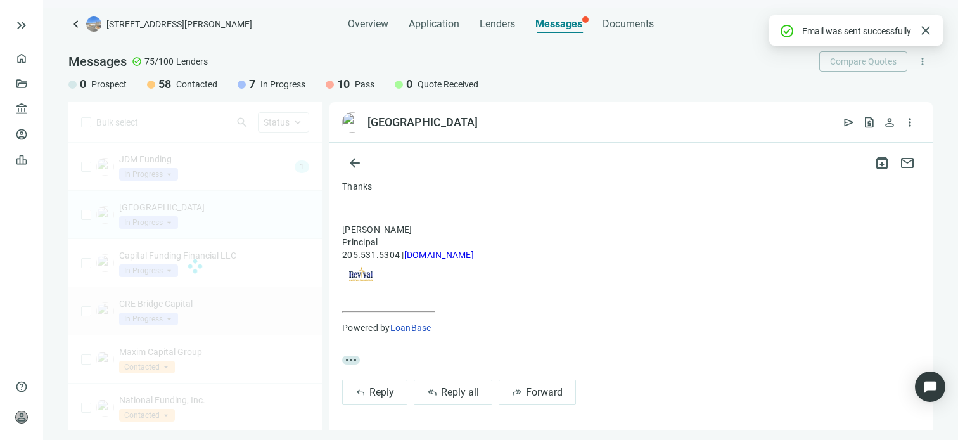 Image resolution: width=958 pixels, height=440 pixels. What do you see at coordinates (364, 84) in the screenshot?
I see `span: Pass` at bounding box center [364, 84].